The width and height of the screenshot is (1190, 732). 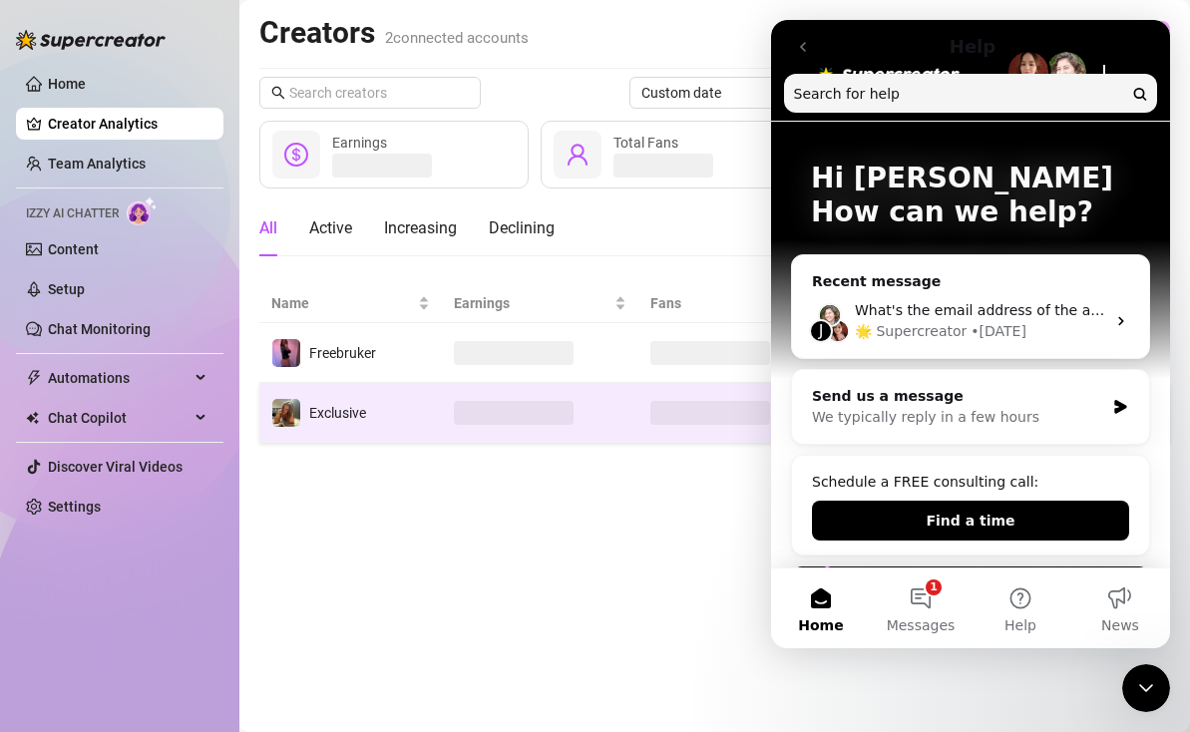 What do you see at coordinates (200, 617) in the screenshot?
I see `img: Super Mass, Dark Mode, Message Library & Bump Improvements` at bounding box center [200, 617].